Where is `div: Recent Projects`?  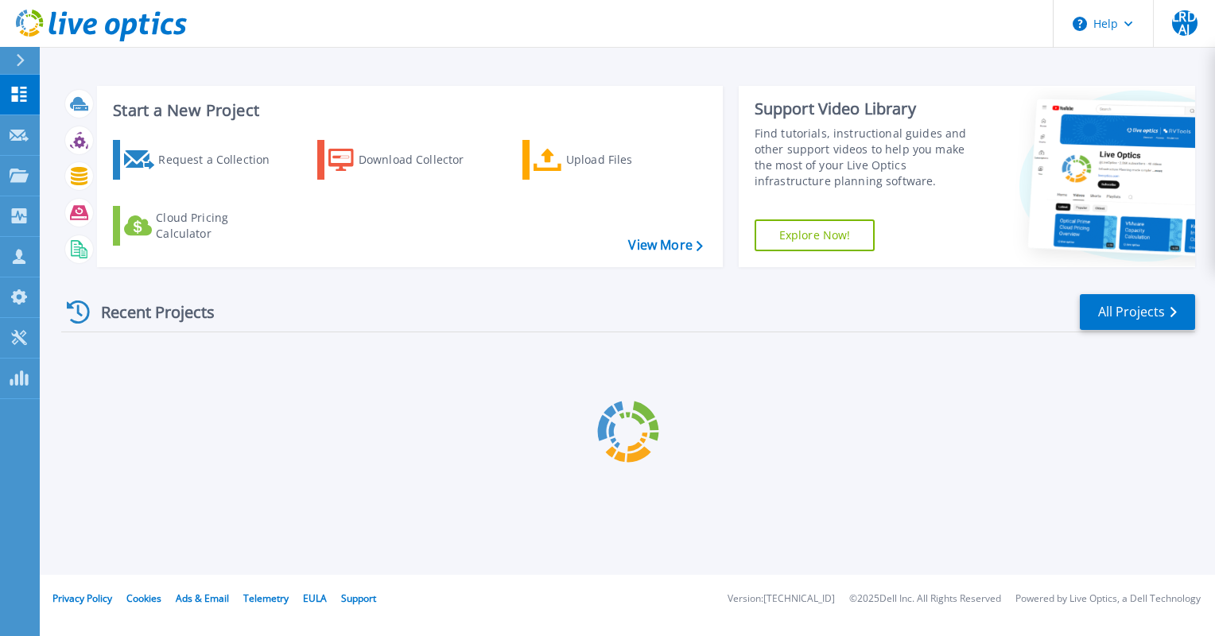
div: Recent Projects is located at coordinates (149, 312).